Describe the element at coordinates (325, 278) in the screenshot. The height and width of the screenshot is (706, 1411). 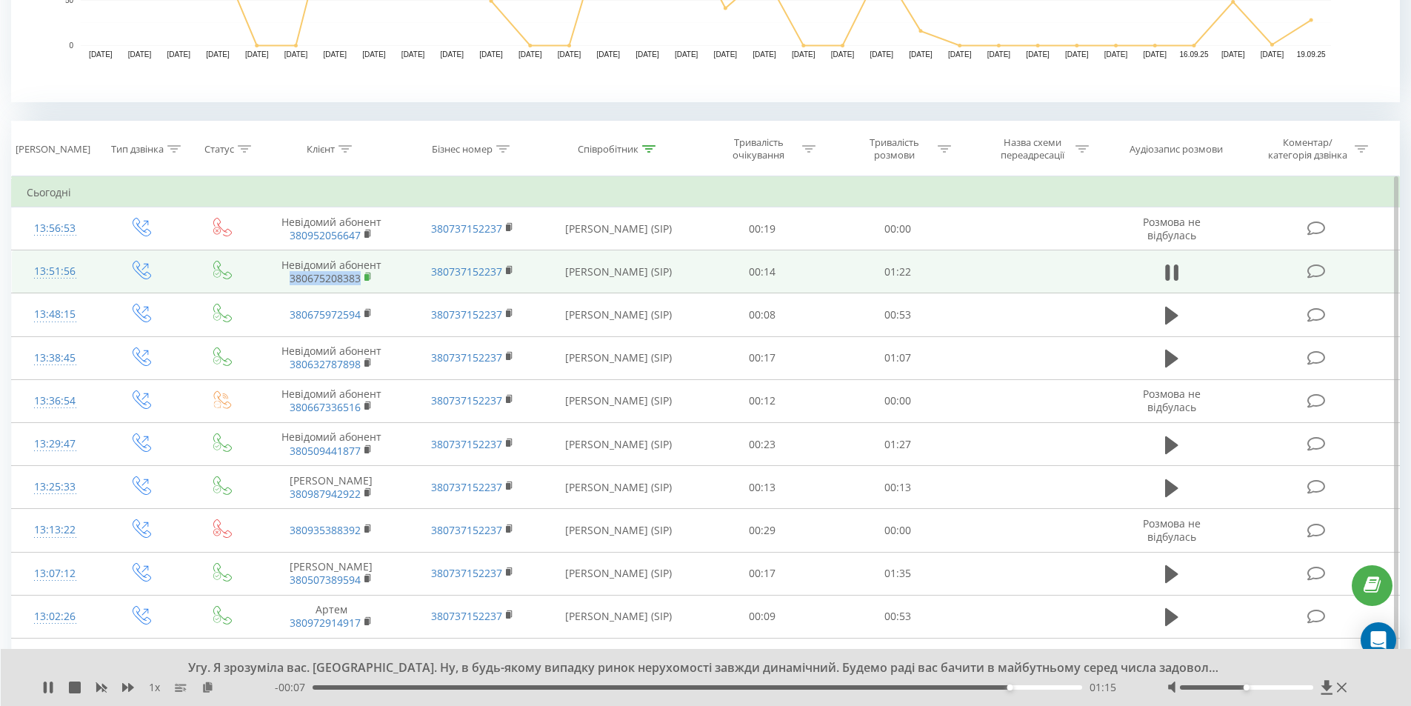
I see `a: 380675208383` at that location.